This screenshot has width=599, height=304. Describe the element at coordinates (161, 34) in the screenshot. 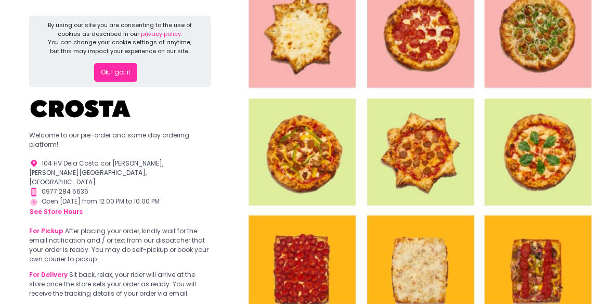

I see `a: privacy policy.` at that location.